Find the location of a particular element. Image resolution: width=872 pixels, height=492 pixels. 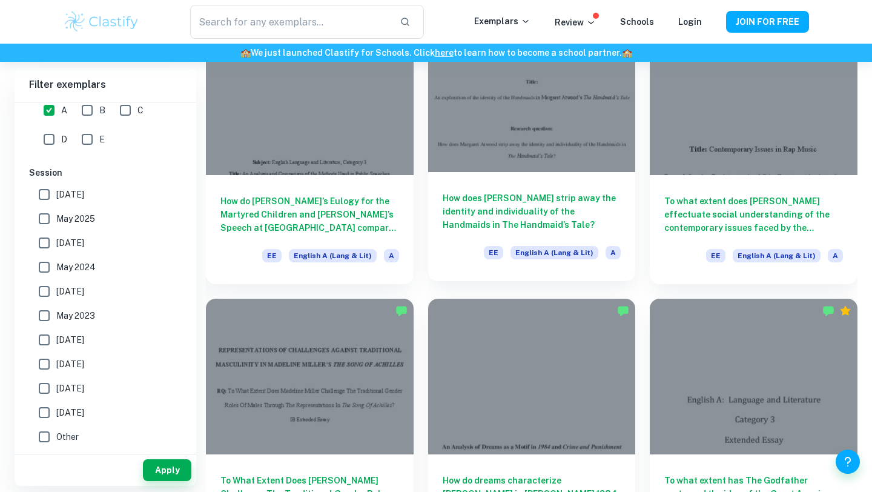

h6: Filter exemplars is located at coordinates (105, 85).